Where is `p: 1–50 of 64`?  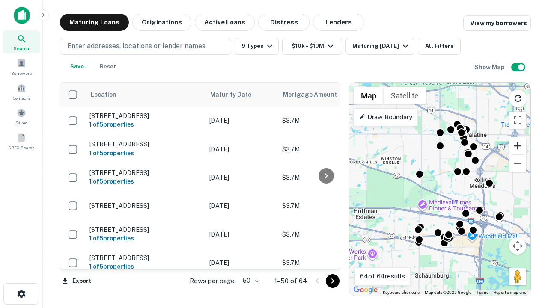 p: 1–50 of 64 is located at coordinates (291, 281).